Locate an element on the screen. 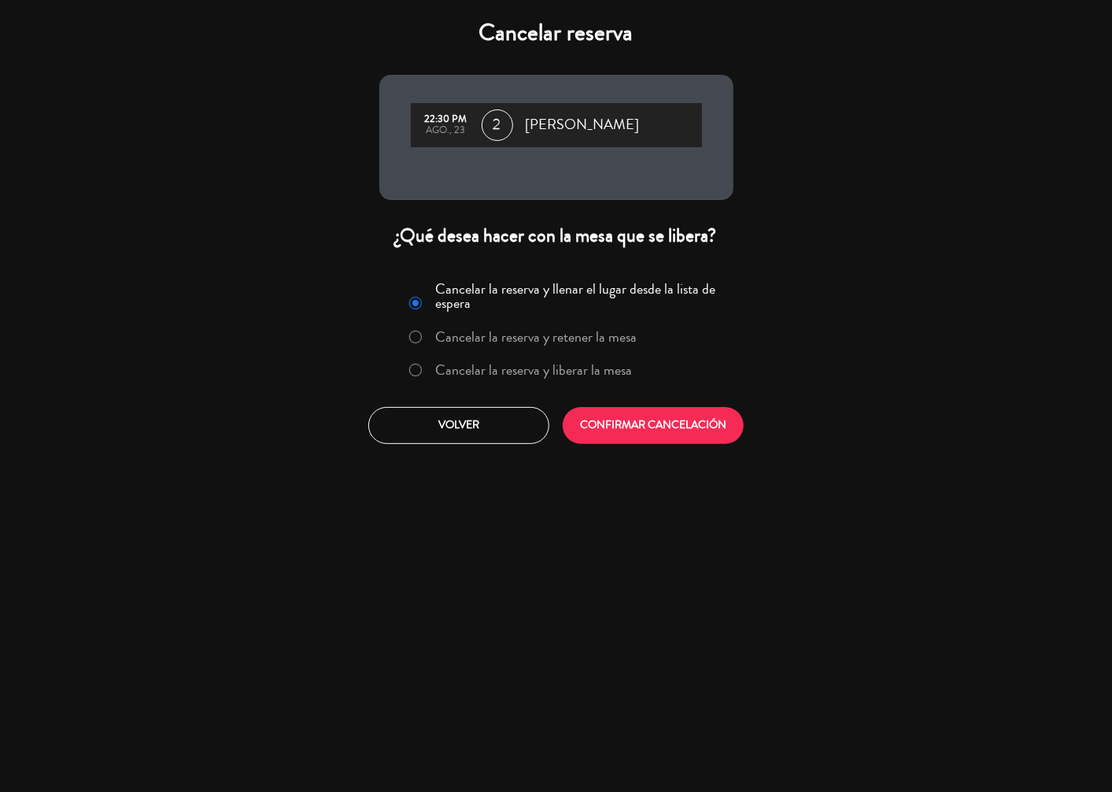 The height and width of the screenshot is (792, 1112). div: ago., 23 is located at coordinates (446, 131).